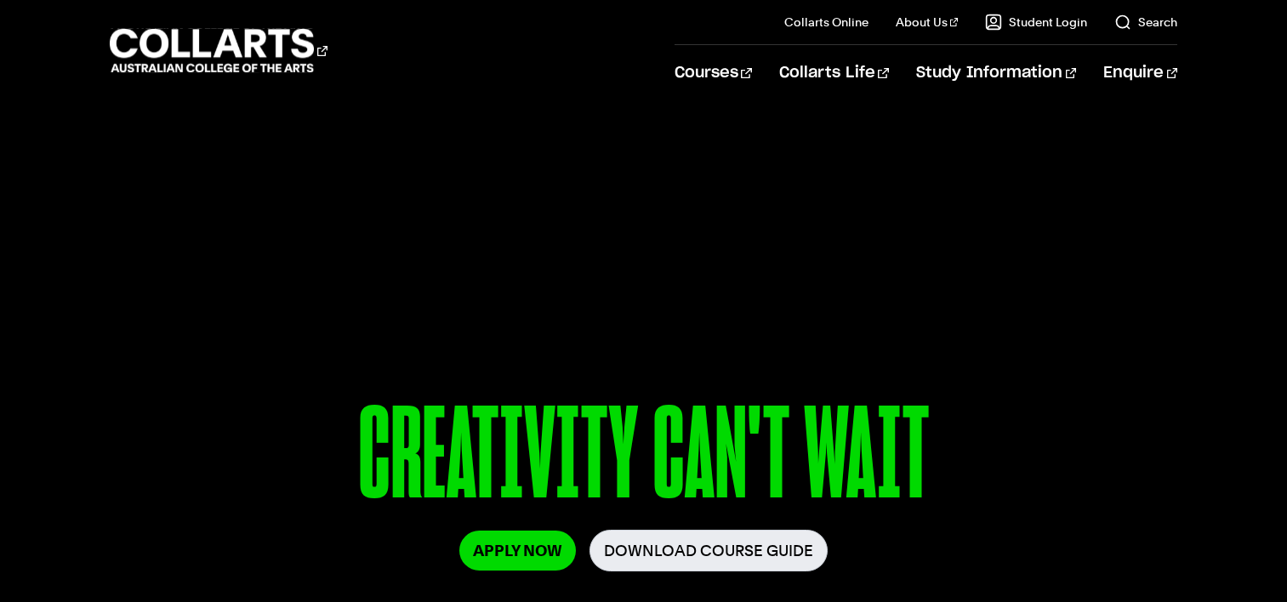  Describe the element at coordinates (996, 73) in the screenshot. I see `a: Study Information` at that location.